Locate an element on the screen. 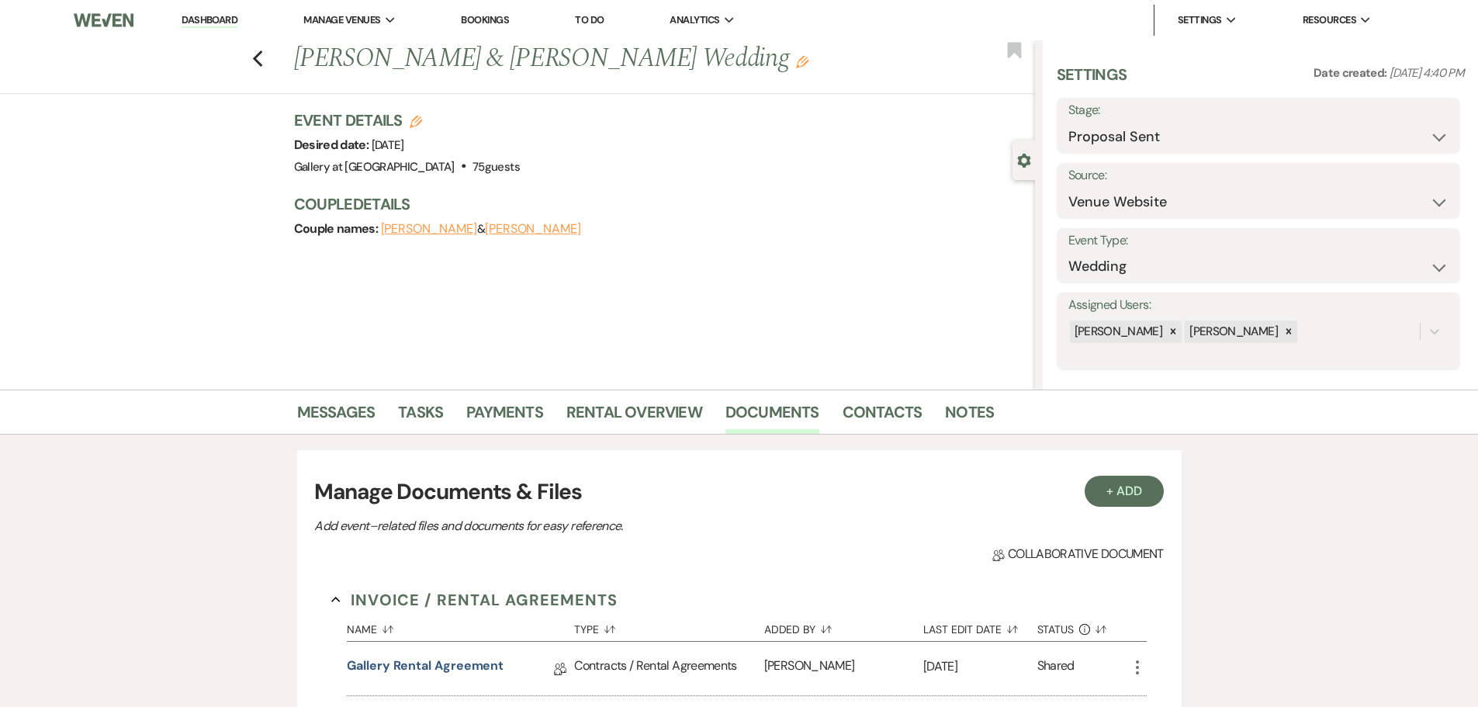 Image resolution: width=1478 pixels, height=707 pixels. a: Gallery Rental Agreement is located at coordinates (425, 668).